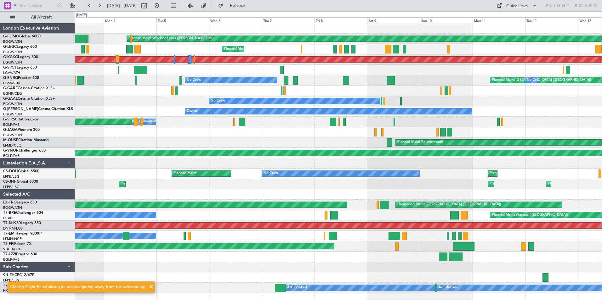 The width and height of the screenshot is (602, 300). Describe the element at coordinates (11, 83) in the screenshot. I see `a: EGSS/STN` at that location.